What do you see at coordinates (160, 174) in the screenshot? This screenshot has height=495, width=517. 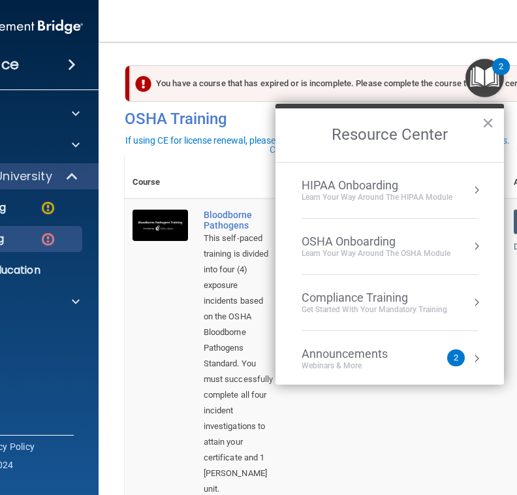 I see `th: Course` at bounding box center [160, 174].